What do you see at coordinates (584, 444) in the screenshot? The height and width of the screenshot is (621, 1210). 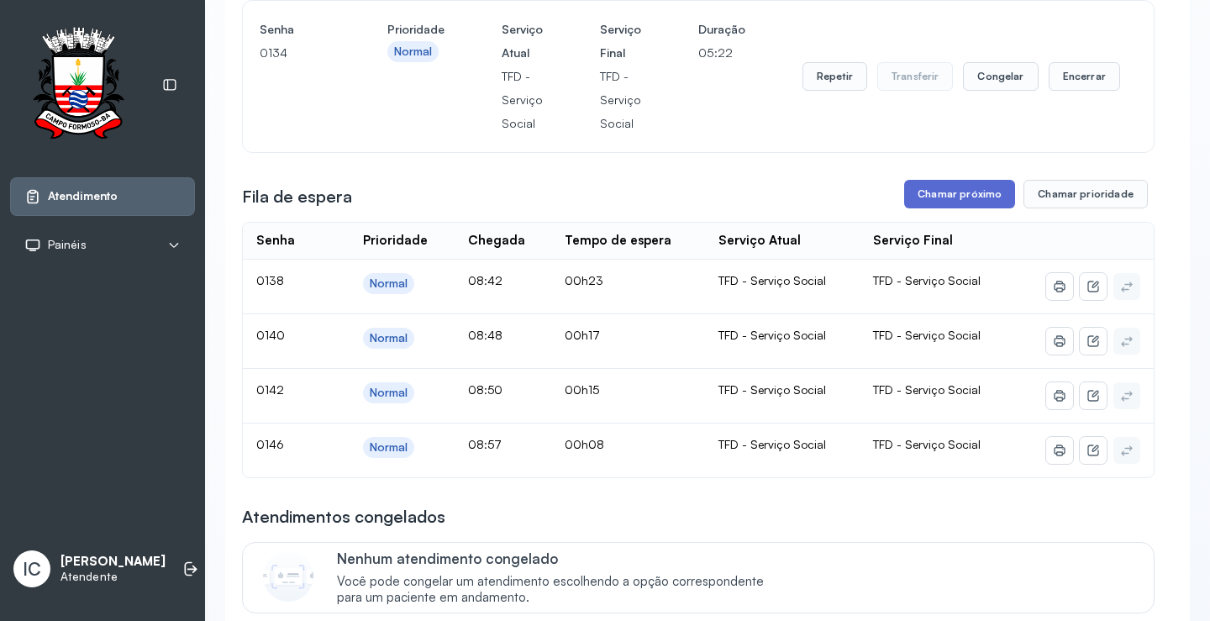 I see `span: 00h08` at bounding box center [584, 444].